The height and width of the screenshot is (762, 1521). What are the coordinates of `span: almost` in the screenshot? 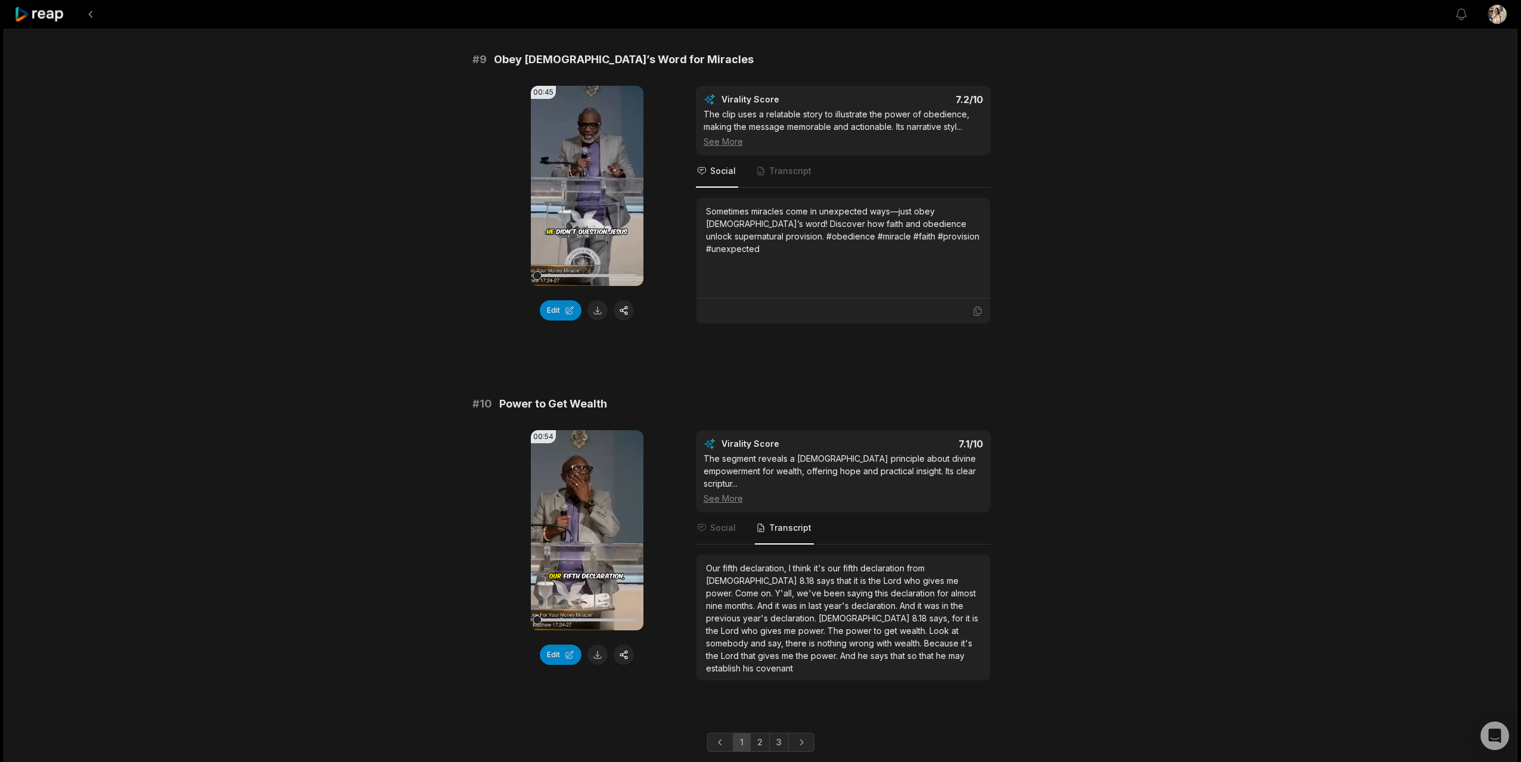 It's located at (963, 593).